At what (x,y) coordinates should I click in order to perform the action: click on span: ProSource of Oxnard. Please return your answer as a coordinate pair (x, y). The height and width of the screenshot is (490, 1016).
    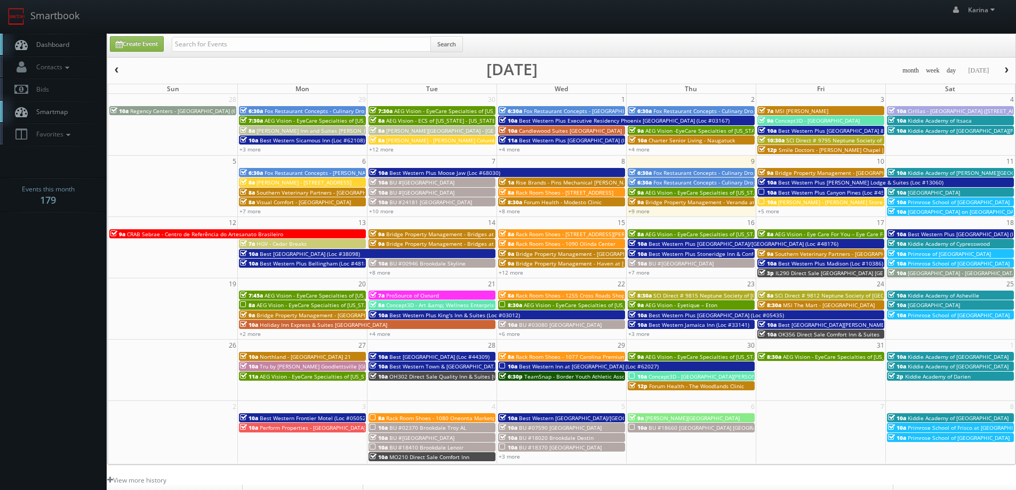
    Looking at the image, I should click on (412, 295).